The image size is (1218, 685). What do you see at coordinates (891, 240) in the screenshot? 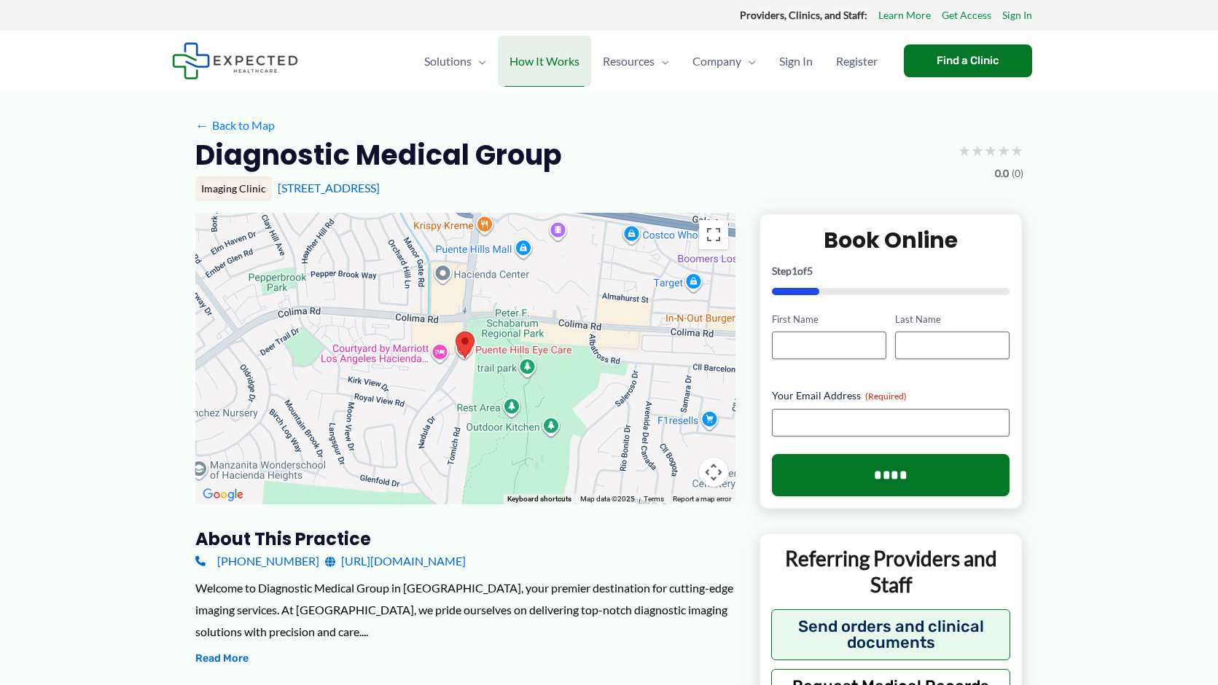
I see `h2: Book Online` at bounding box center [891, 240].